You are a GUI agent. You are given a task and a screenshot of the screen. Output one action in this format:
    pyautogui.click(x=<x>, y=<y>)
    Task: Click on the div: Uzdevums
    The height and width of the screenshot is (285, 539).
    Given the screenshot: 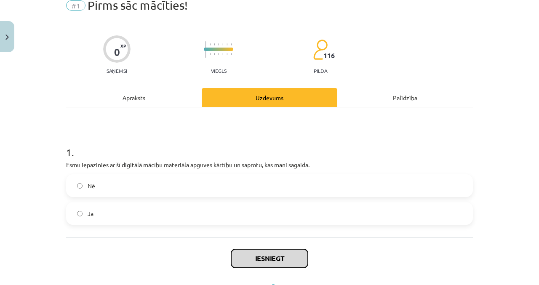 What is the action you would take?
    pyautogui.click(x=269, y=97)
    